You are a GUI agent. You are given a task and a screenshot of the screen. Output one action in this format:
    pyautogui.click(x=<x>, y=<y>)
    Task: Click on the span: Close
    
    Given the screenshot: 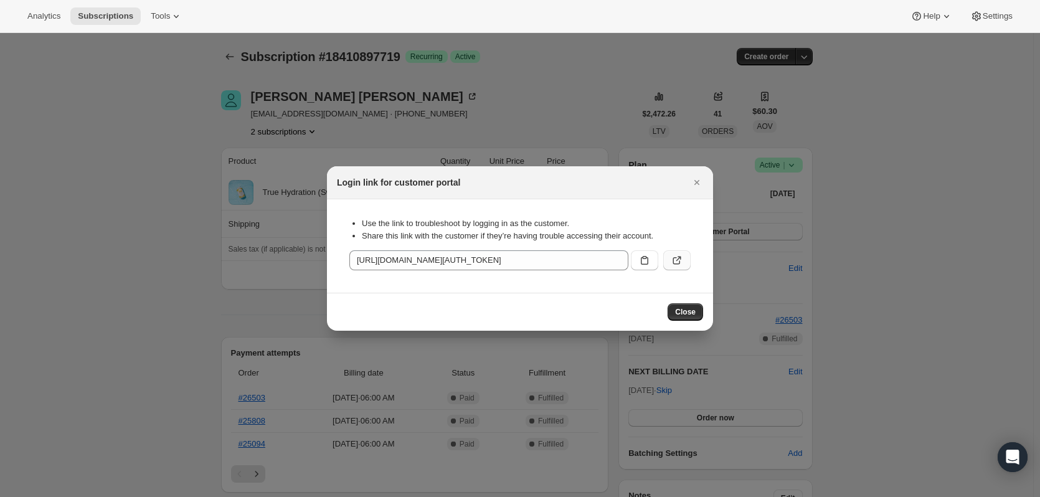 What is the action you would take?
    pyautogui.click(x=685, y=312)
    